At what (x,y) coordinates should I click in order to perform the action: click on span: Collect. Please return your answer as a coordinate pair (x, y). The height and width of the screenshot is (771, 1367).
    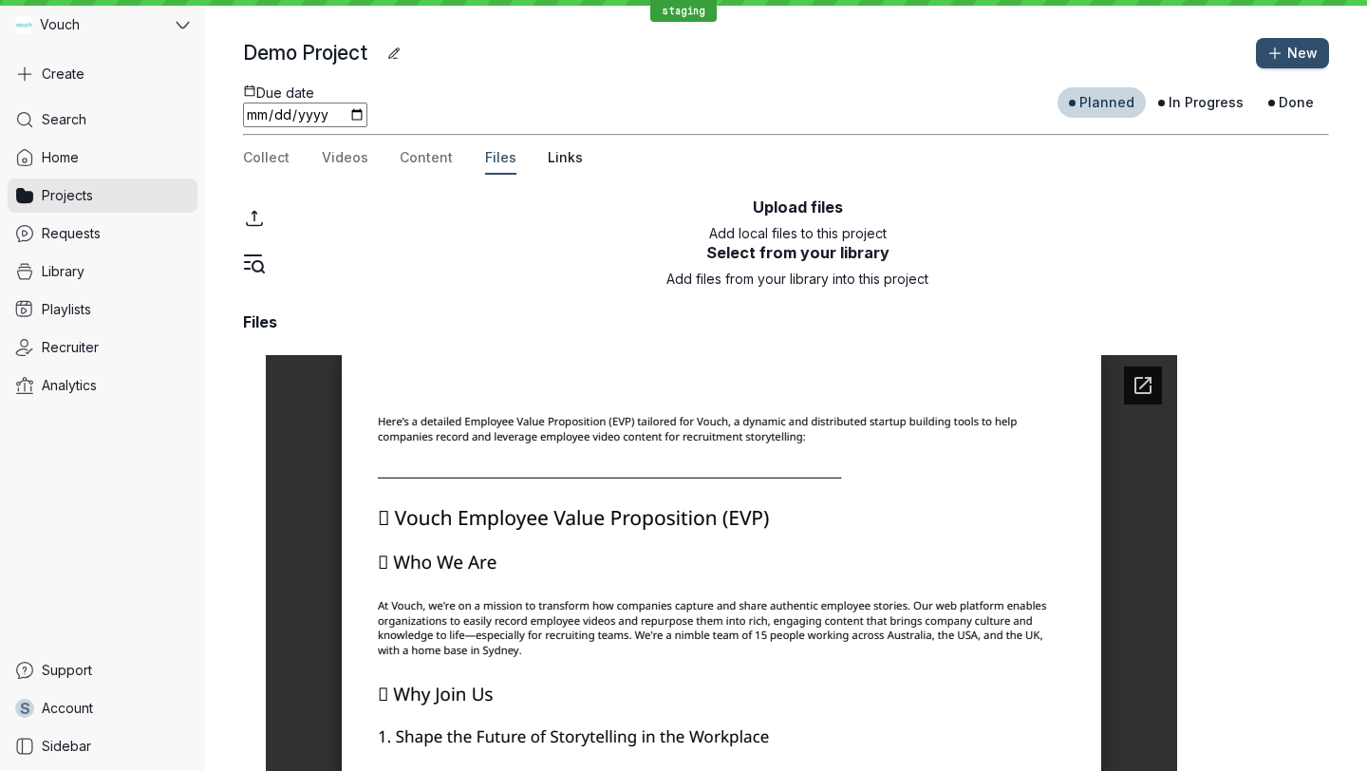
    Looking at the image, I should click on (266, 158).